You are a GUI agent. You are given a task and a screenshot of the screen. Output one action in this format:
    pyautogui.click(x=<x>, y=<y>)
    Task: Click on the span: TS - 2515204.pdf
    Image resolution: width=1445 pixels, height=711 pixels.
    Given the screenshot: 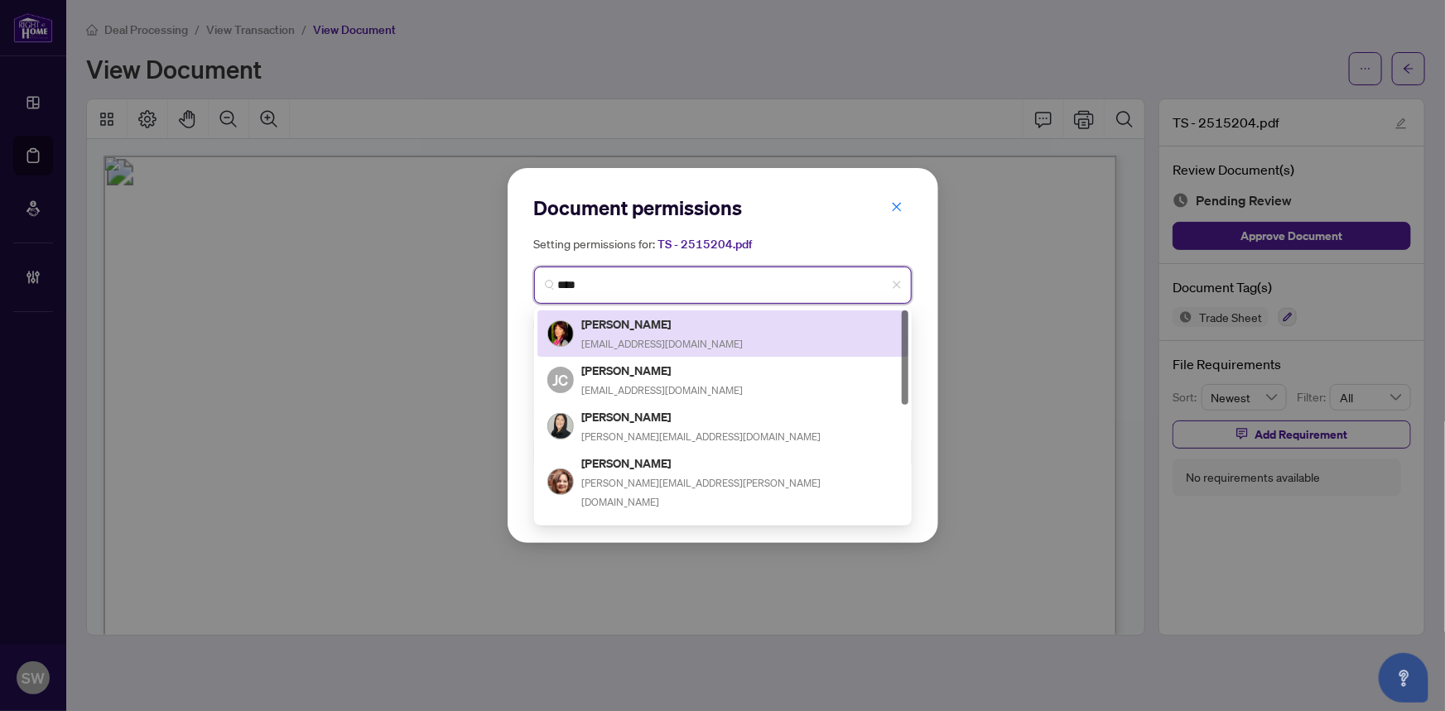 What is the action you would take?
    pyautogui.click(x=706, y=244)
    